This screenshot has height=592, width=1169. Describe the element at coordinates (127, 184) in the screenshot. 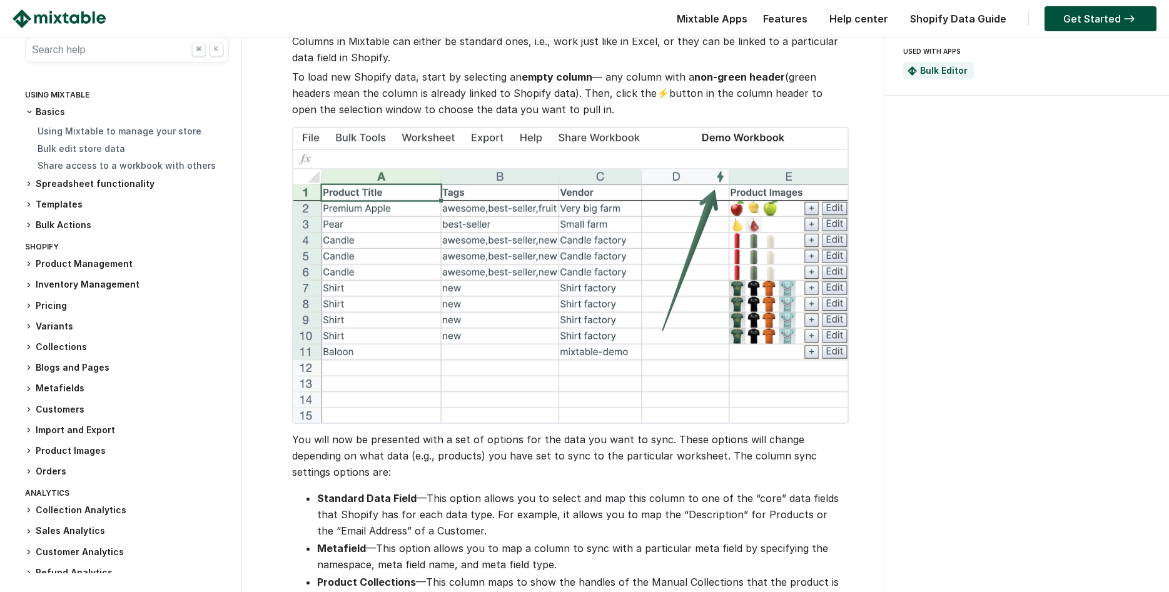

I see `h3: Spreadsheet functionality` at that location.